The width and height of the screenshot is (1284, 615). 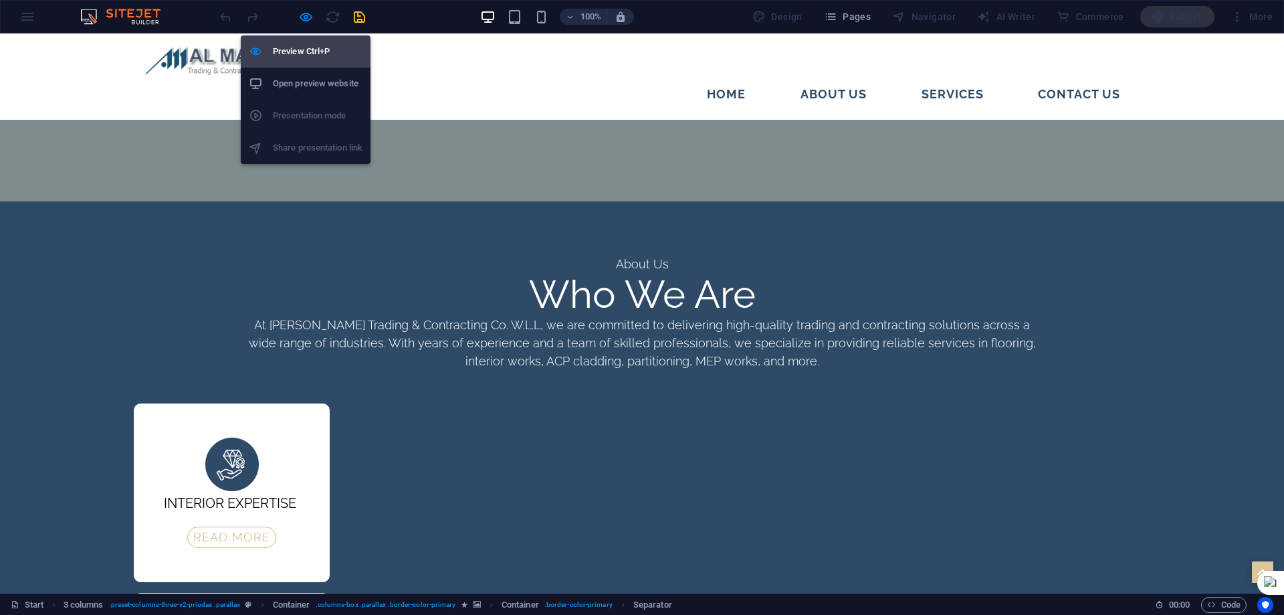 What do you see at coordinates (1224, 605) in the screenshot?
I see `span: Code` at bounding box center [1224, 605].